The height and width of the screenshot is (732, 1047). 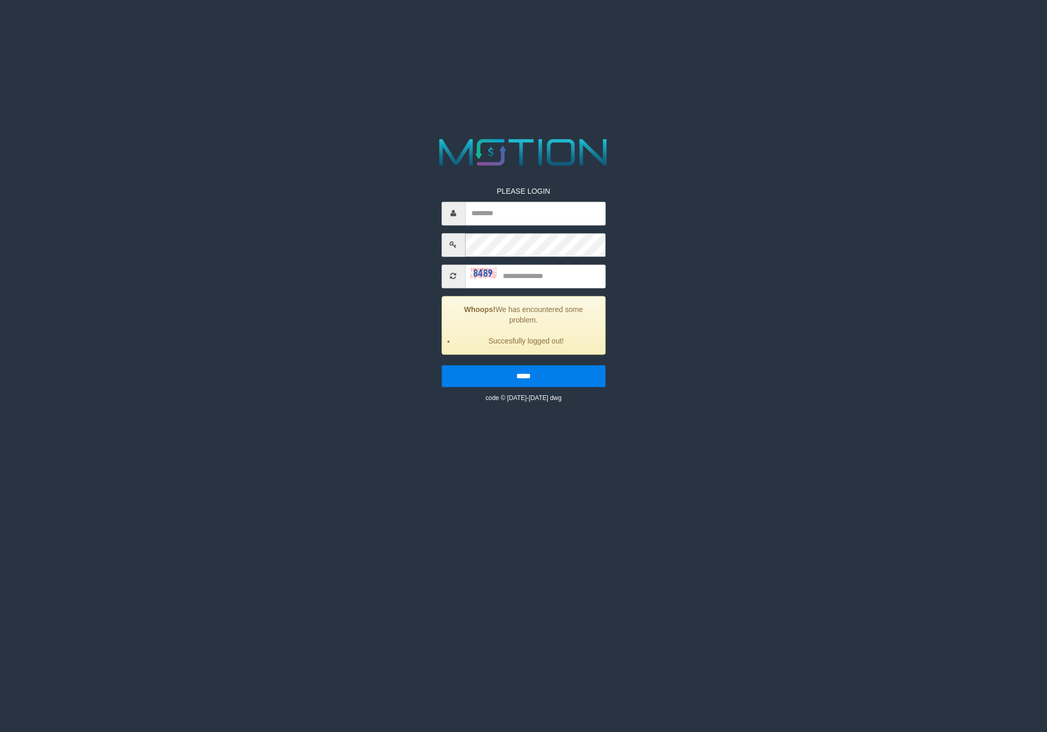 What do you see at coordinates (523, 325) in the screenshot?
I see `div: We has encountered some problem.` at bounding box center [523, 325].